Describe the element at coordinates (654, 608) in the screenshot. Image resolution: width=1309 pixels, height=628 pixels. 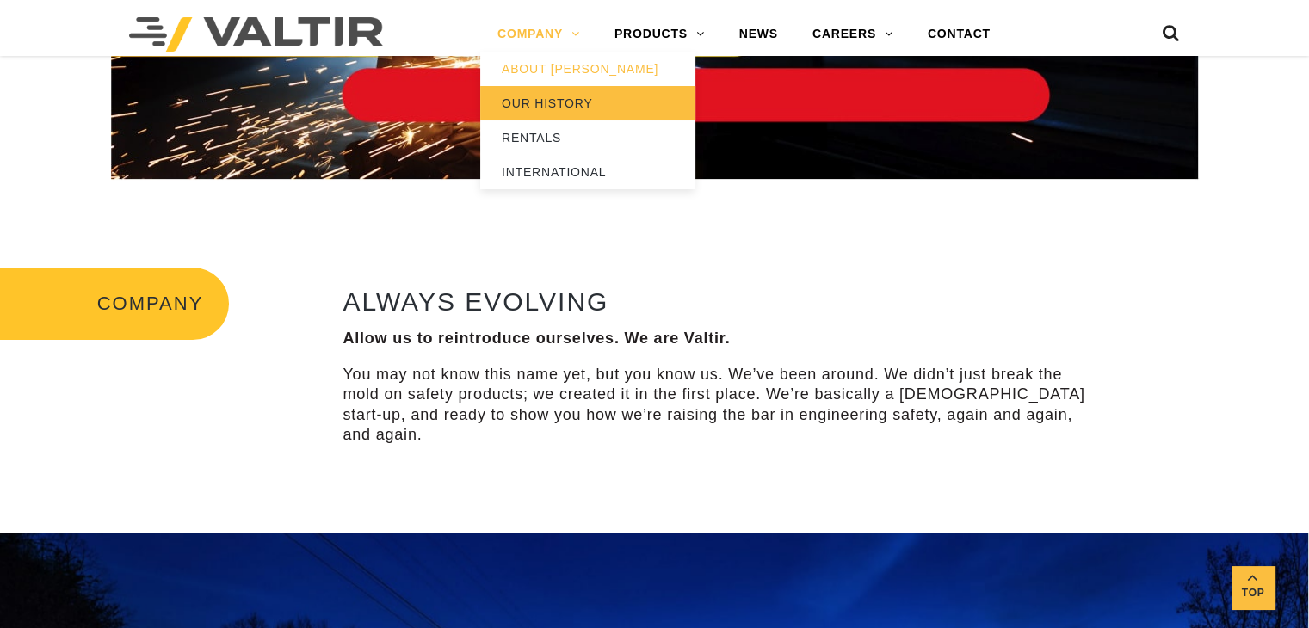
I see `span: OUR HISTORY` at that location.